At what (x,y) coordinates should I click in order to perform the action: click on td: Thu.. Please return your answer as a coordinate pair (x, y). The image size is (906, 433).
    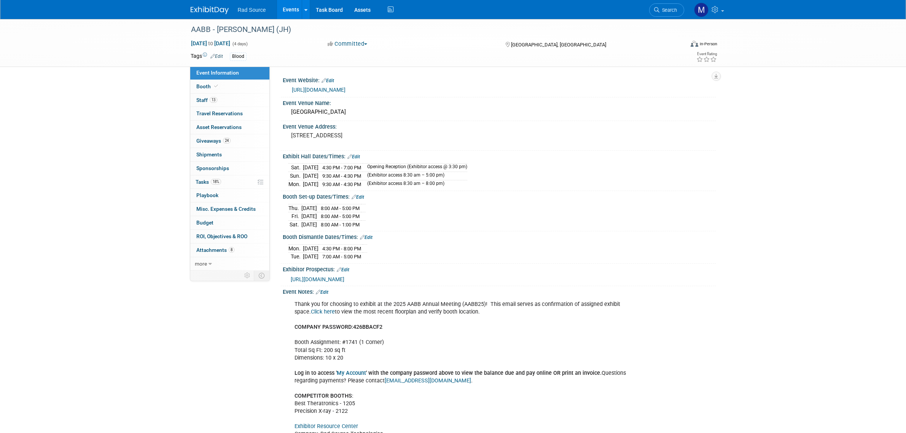
    Looking at the image, I should click on (295, 208).